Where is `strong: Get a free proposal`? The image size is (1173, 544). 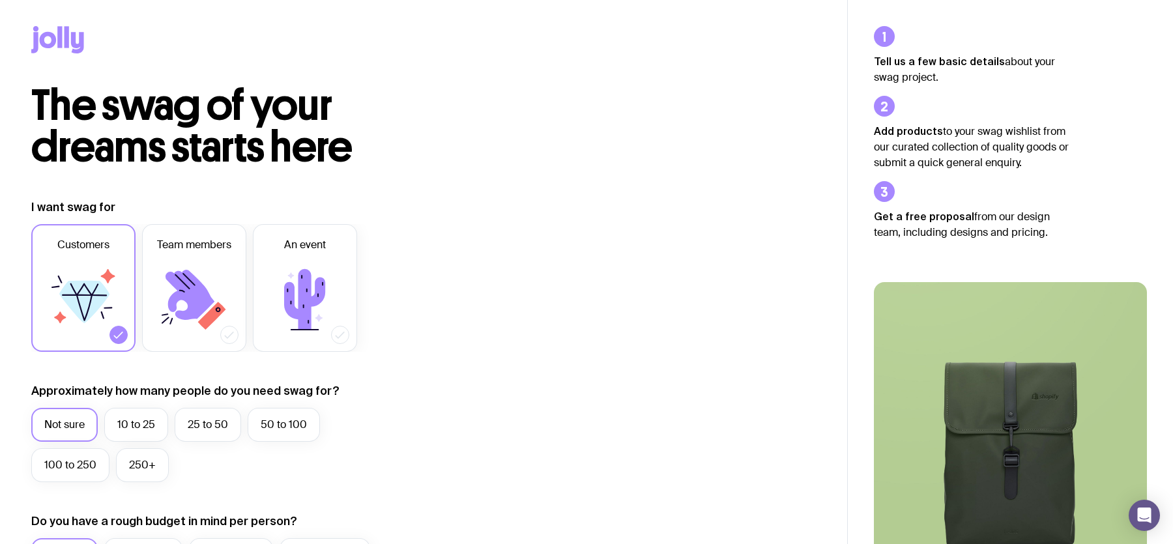
strong: Get a free proposal is located at coordinates (924, 216).